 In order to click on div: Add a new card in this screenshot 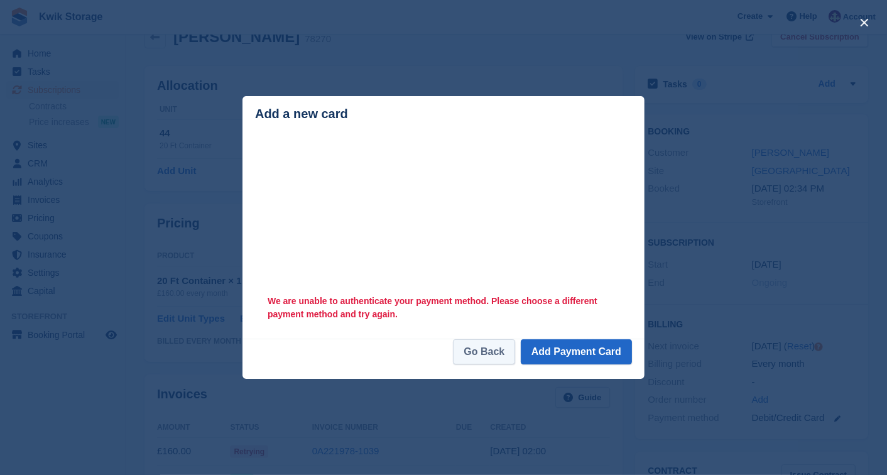, I will do `click(443, 114)`.